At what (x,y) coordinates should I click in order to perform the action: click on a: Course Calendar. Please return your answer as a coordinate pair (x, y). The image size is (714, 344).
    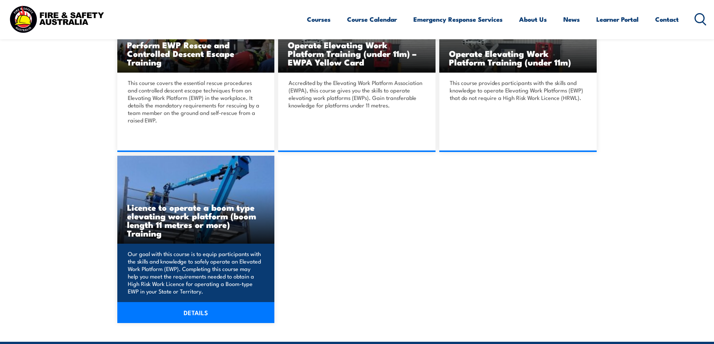
    Looking at the image, I should click on (372, 19).